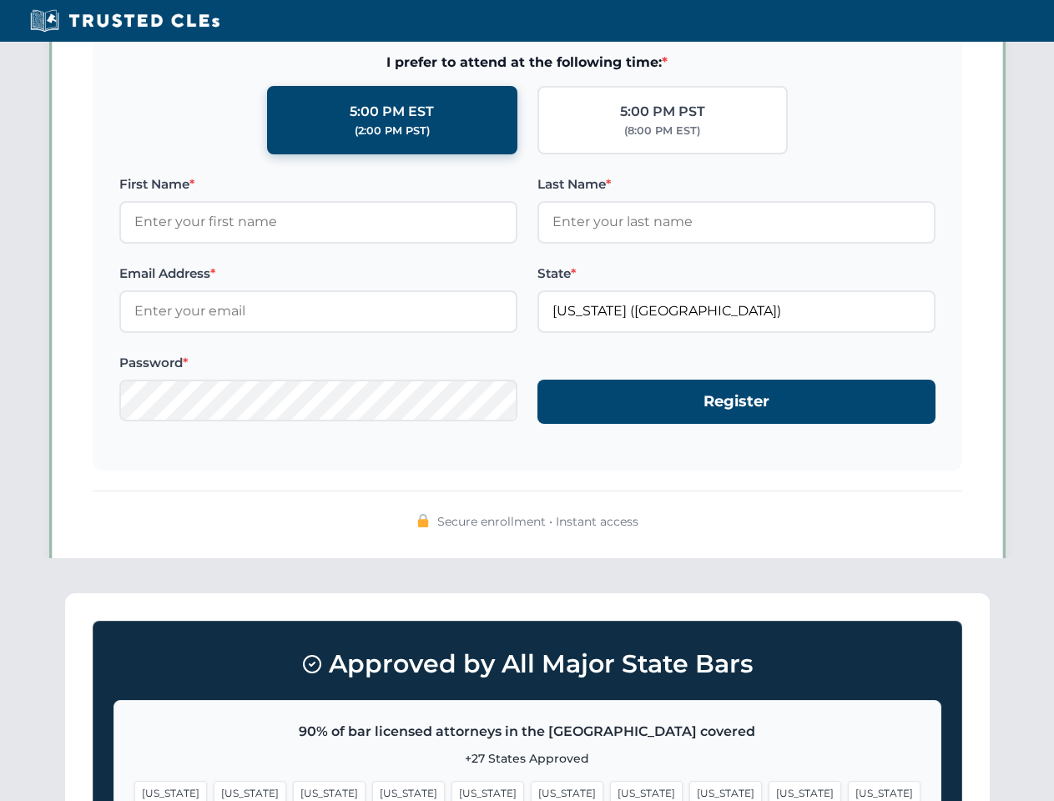  I want to click on span: I prefer to attend at the following time:, so click(527, 63).